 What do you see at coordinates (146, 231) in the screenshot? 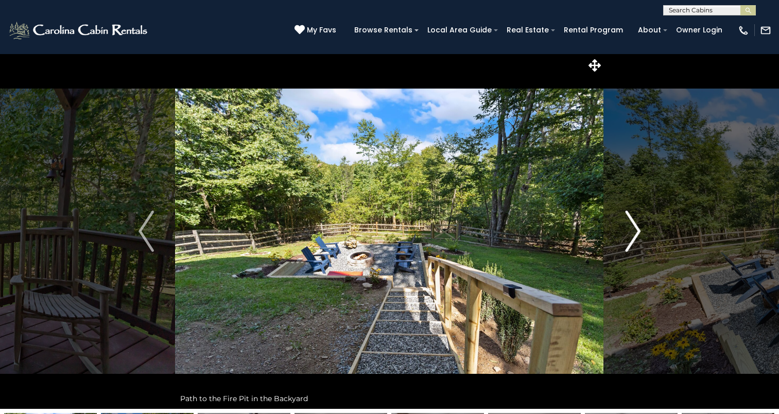
I see `button: Previous` at bounding box center [146, 231].